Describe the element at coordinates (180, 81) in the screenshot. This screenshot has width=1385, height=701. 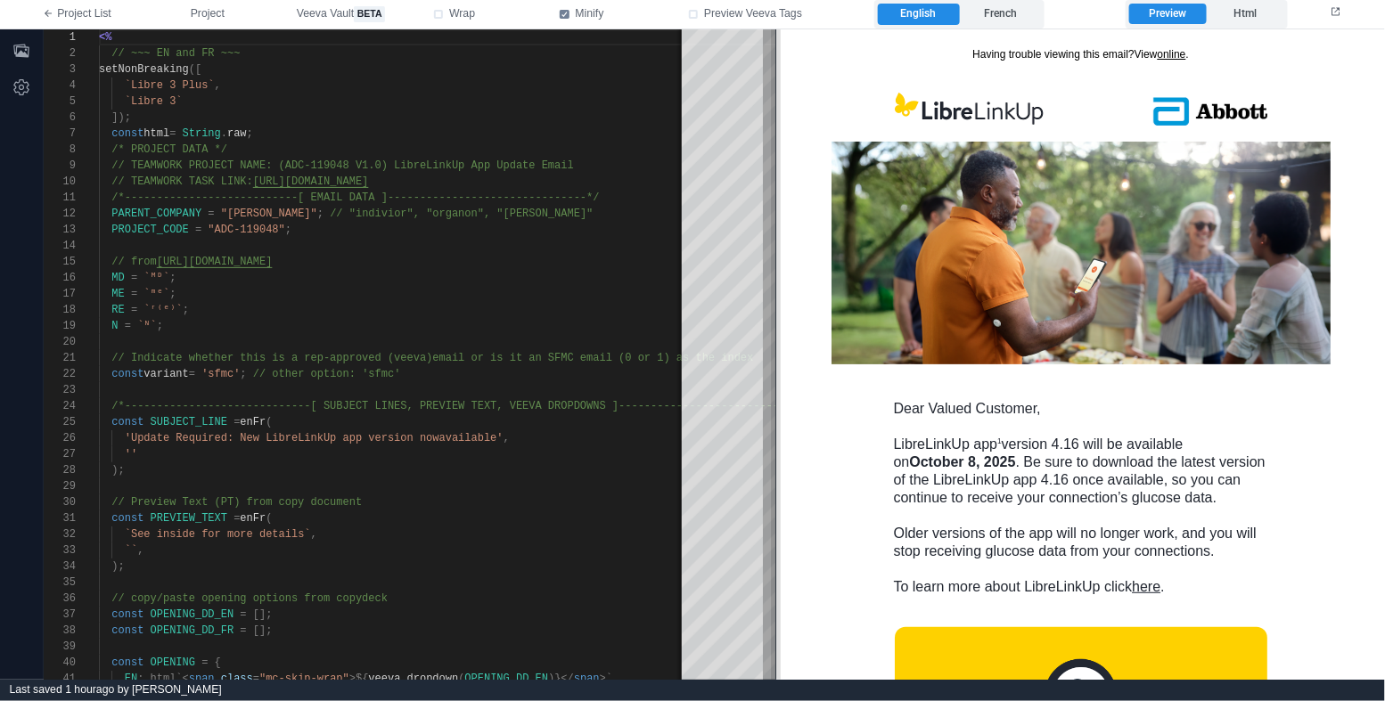
I see `img: LibreLinkUp` at that location.